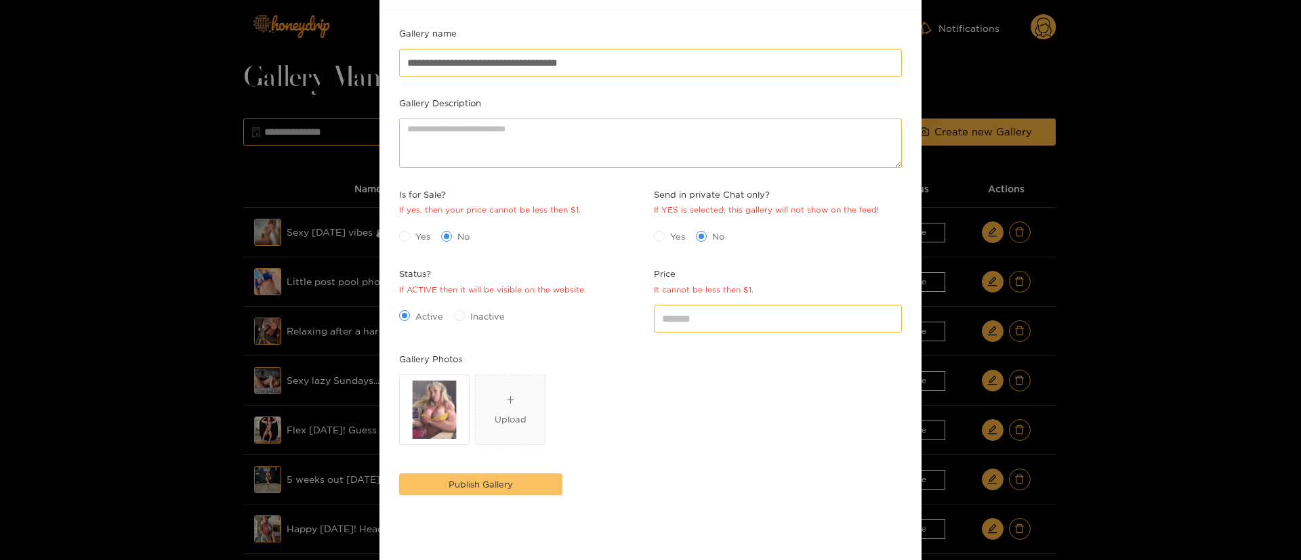 The height and width of the screenshot is (560, 1301). I want to click on span: plus, so click(510, 400).